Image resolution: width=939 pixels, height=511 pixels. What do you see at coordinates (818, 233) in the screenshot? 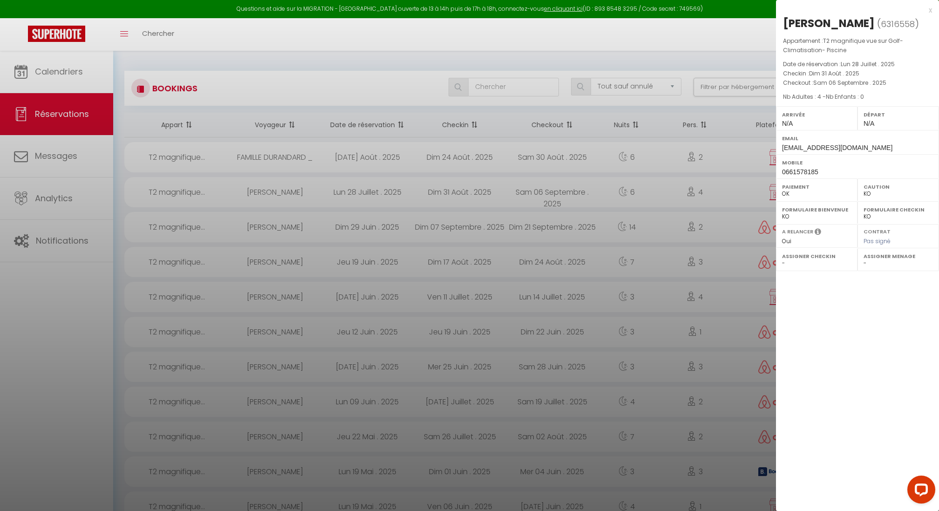
I see `i: Sélectionner OUI si vous souhaiter envoyer les séquences de messages post-checkout` at bounding box center [818, 233].